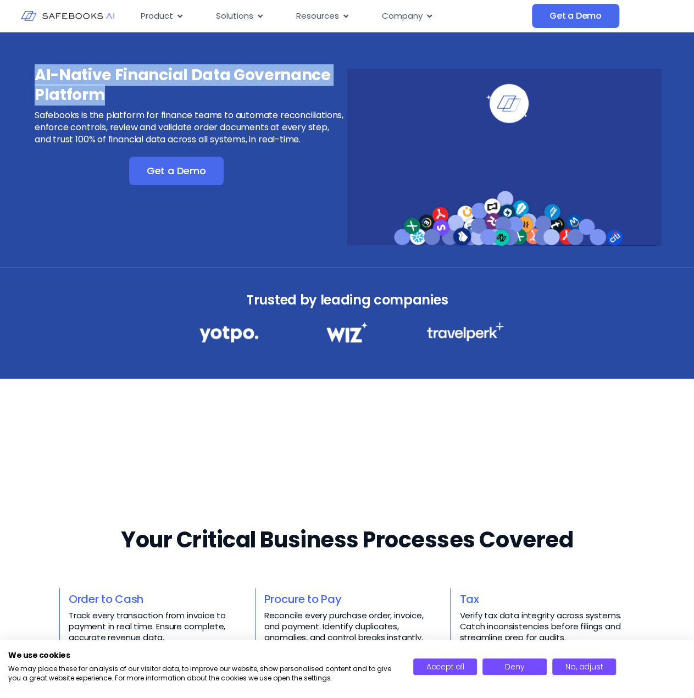 Image resolution: width=694 pixels, height=698 pixels. I want to click on a: Order to Cash, so click(106, 599).